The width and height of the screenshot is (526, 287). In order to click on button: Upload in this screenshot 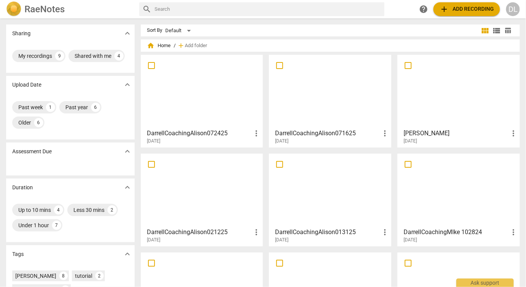, I will do `click(467, 9)`.